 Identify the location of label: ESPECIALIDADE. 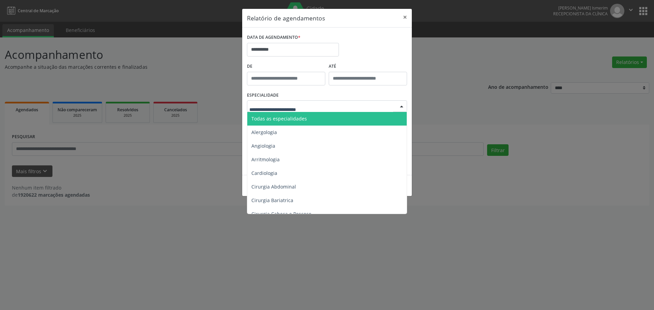
(263, 95).